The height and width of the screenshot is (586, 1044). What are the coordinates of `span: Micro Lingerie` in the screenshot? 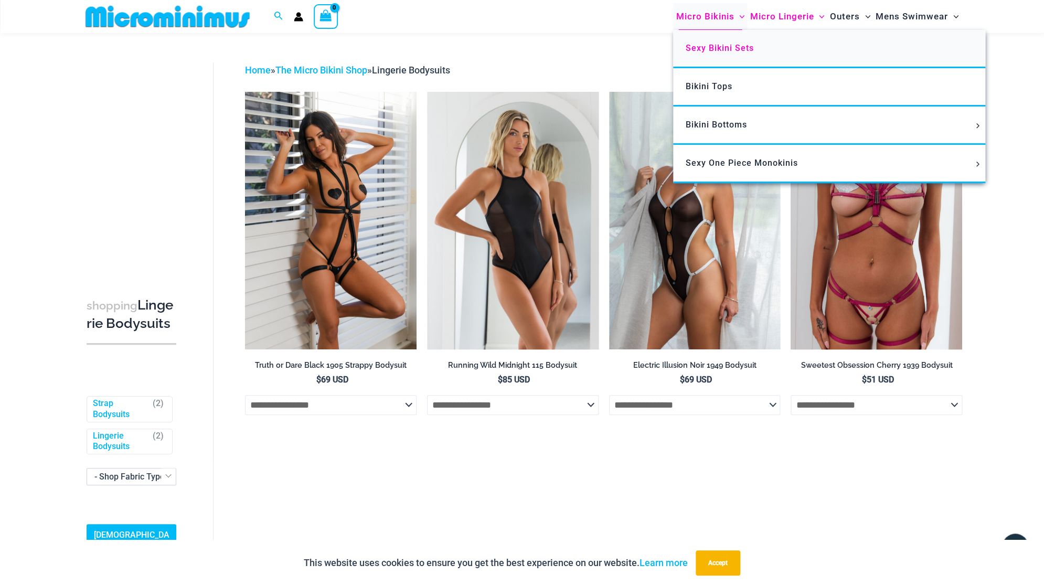 It's located at (781, 16).